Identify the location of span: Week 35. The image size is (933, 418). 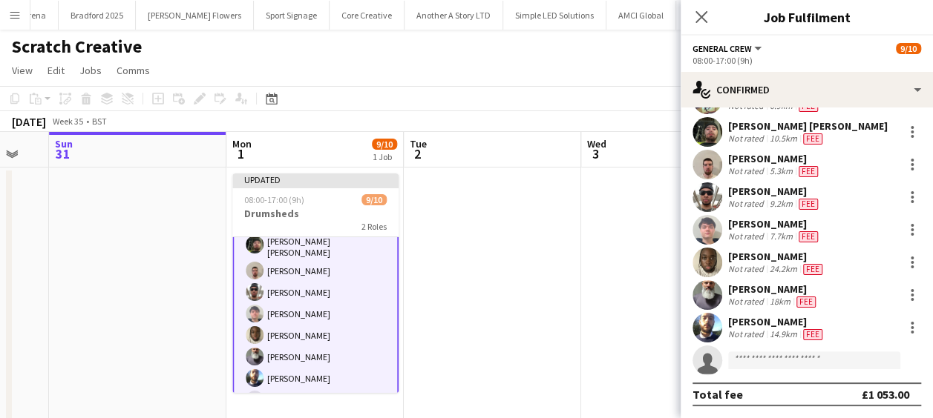
(68, 121).